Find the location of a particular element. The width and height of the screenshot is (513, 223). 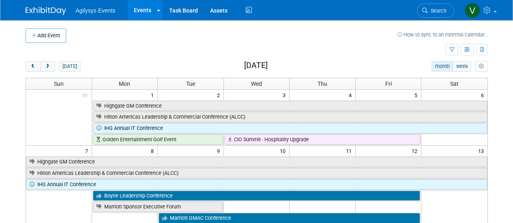

span: 7 is located at coordinates (88, 151).